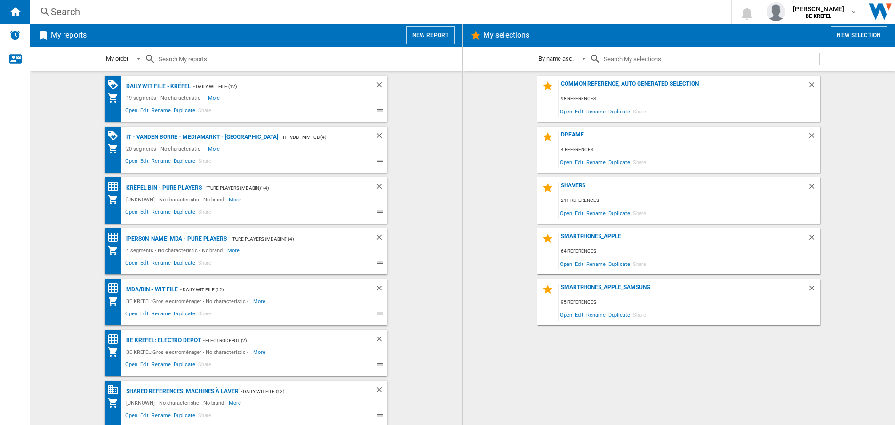 This screenshot has width=895, height=425. Describe the element at coordinates (115, 85) in the screenshot. I see `div: PROMOTIONS Matrix` at that location.